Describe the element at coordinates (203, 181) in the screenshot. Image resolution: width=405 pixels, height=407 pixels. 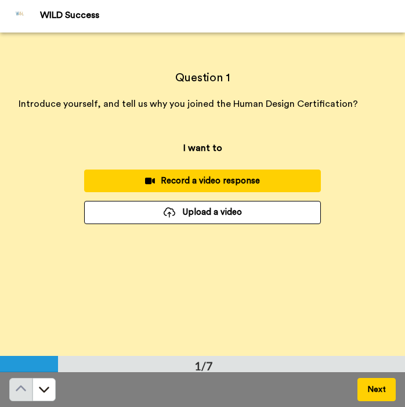
I see `div: Record a video response` at that location.